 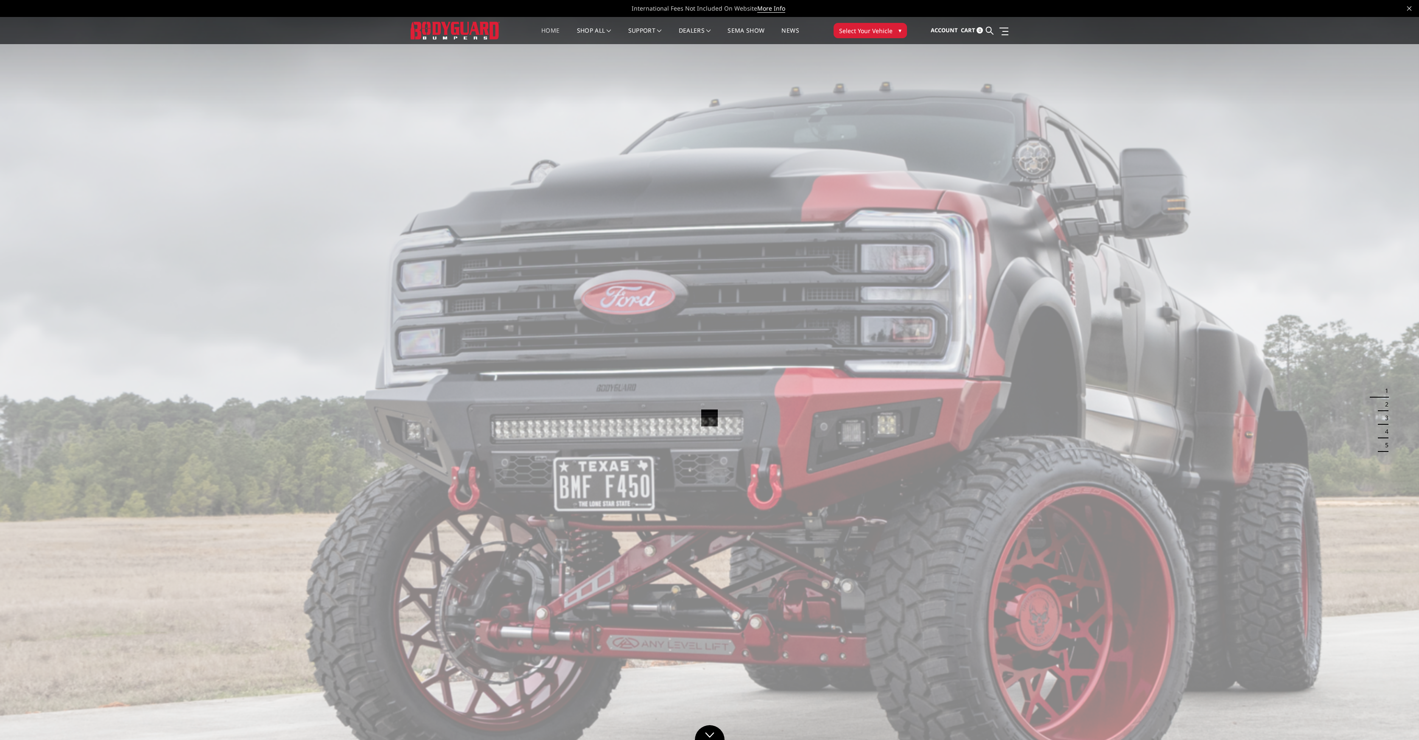 I want to click on span: Cart, so click(x=968, y=30).